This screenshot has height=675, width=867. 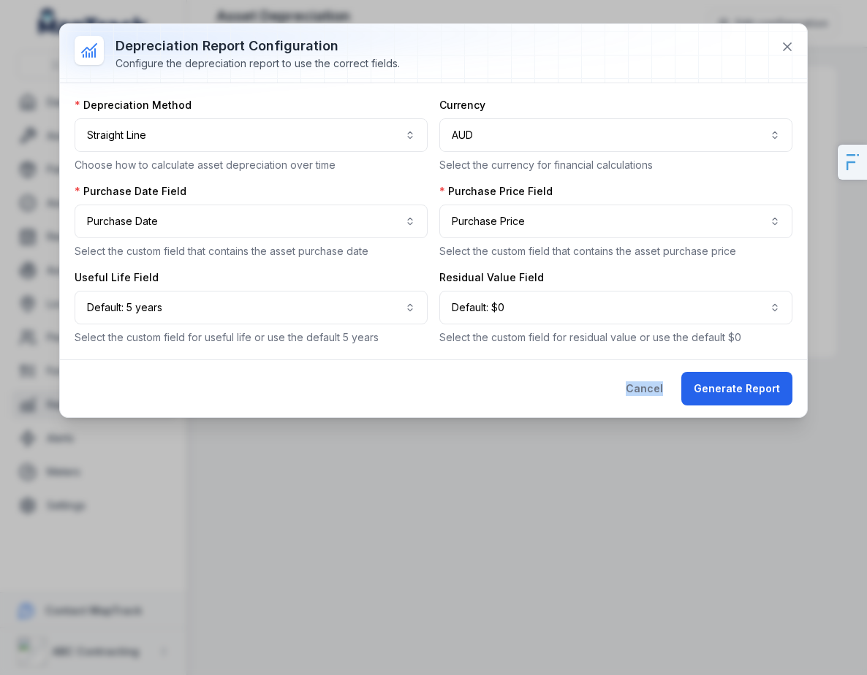 What do you see at coordinates (615, 338) in the screenshot?
I see `p: Select the custom field for residual value or use the default $0` at bounding box center [615, 338].